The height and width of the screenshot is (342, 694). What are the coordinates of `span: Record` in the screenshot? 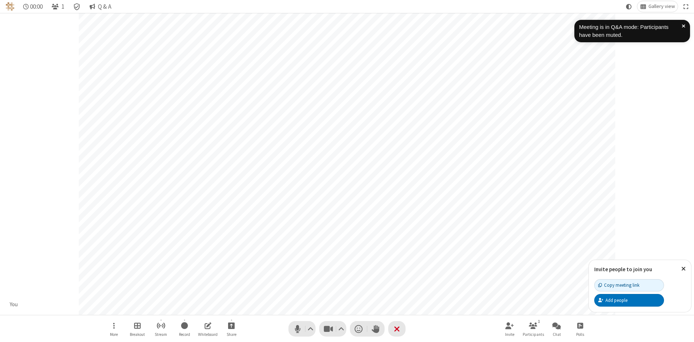 It's located at (184, 335).